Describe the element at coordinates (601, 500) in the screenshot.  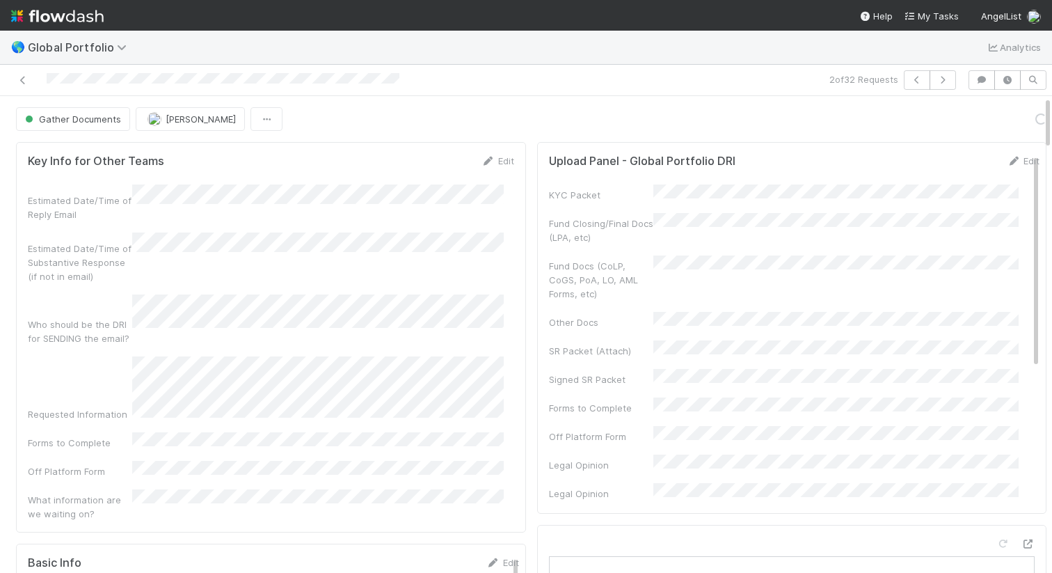
I see `div: Legal Opinion Approved` at that location.